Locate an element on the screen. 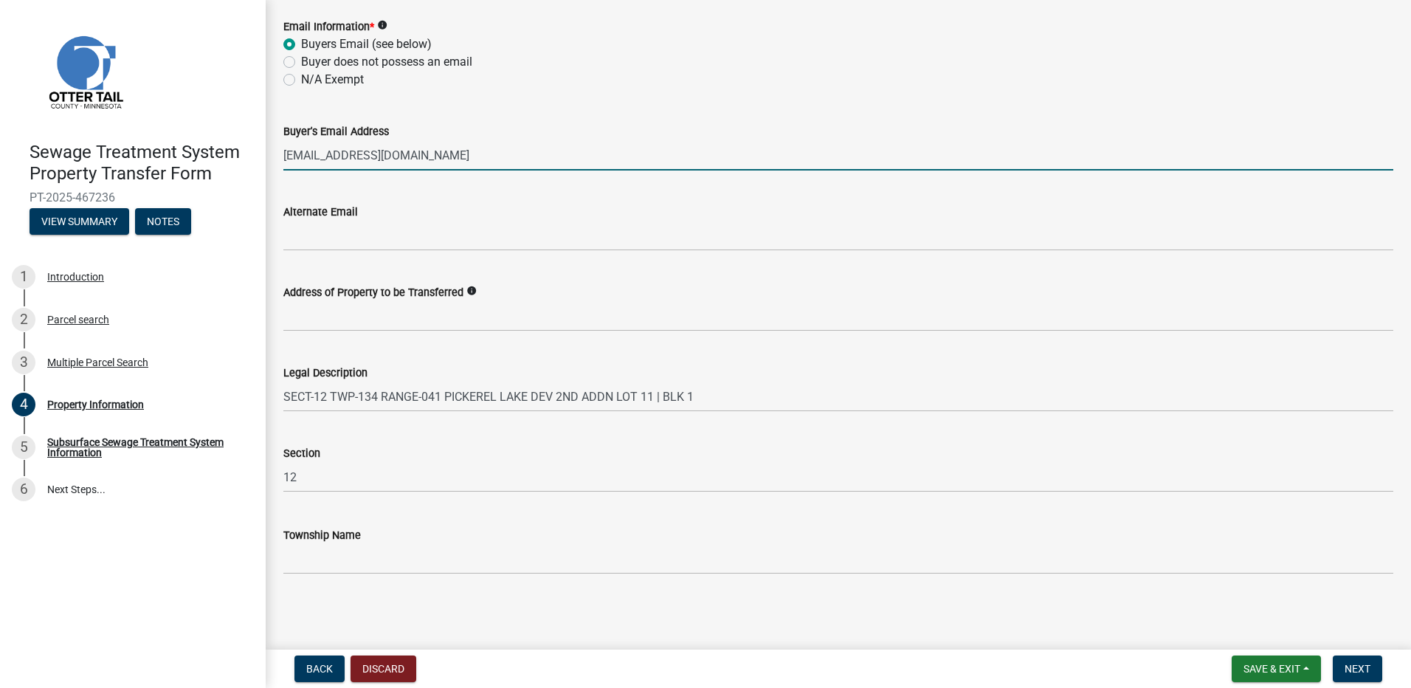  label: Buyers Email (see below) is located at coordinates (366, 44).